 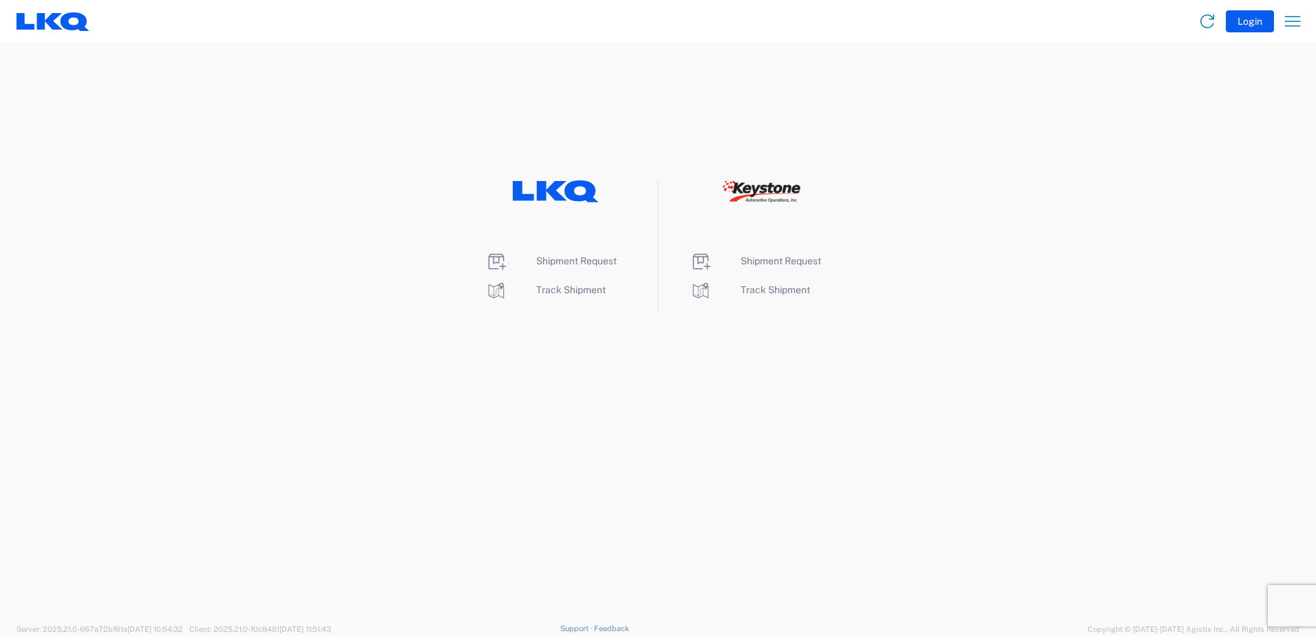 I want to click on span: Client: 2025.21.0-f0c8481, so click(x=260, y=629).